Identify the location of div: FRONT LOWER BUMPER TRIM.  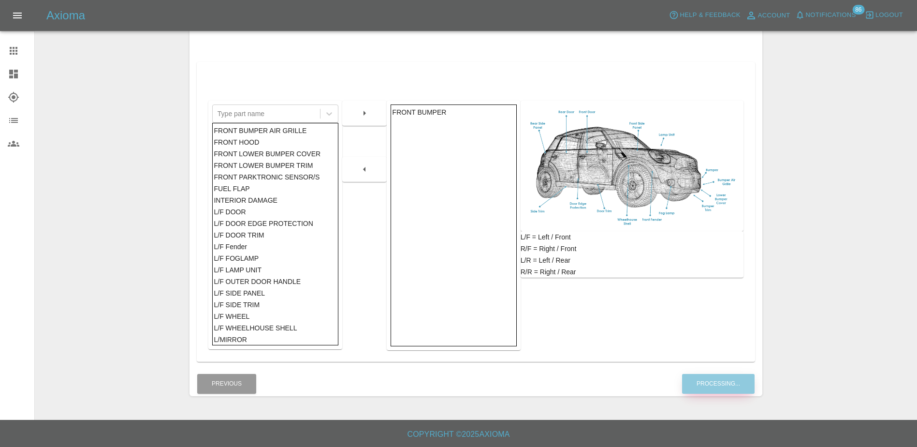
(275, 165).